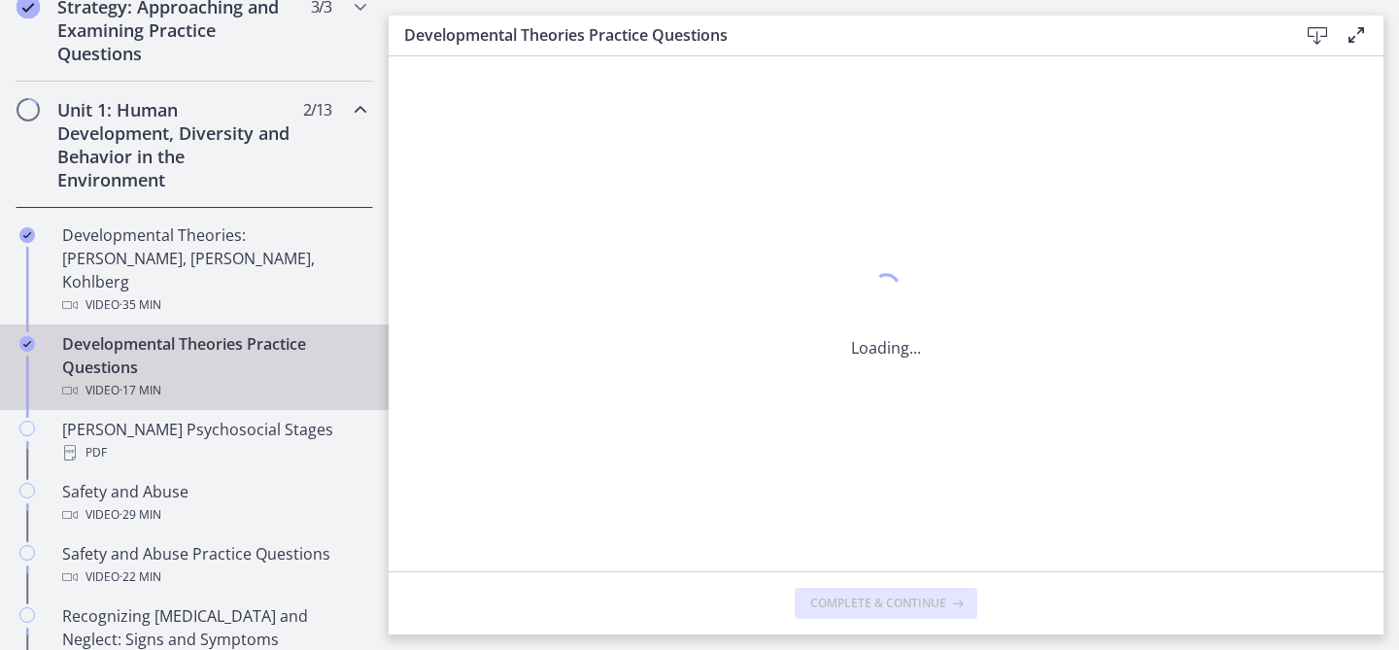 The height and width of the screenshot is (650, 1399). What do you see at coordinates (878, 603) in the screenshot?
I see `span: Complete & continue` at bounding box center [878, 603].